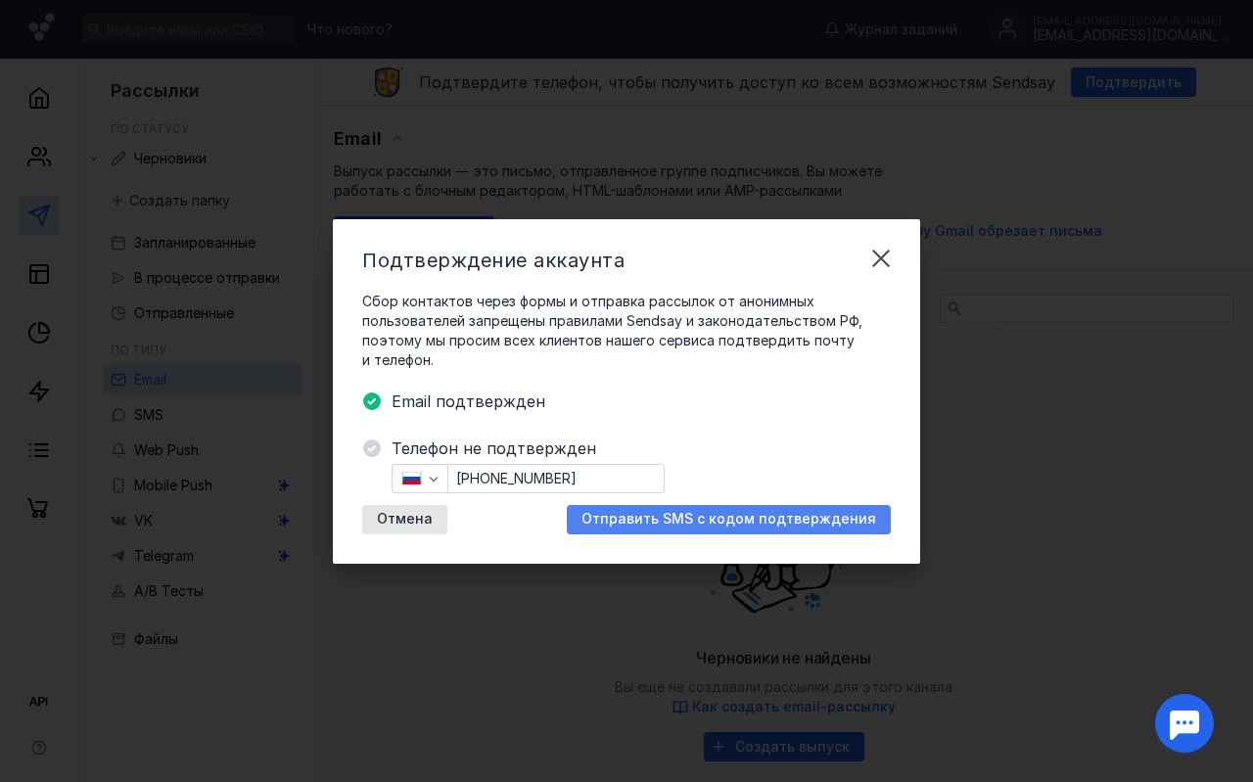 This screenshot has height=782, width=1253. What do you see at coordinates (729, 519) in the screenshot?
I see `span: Отправить SMS с кодом подтверждения` at bounding box center [729, 519].